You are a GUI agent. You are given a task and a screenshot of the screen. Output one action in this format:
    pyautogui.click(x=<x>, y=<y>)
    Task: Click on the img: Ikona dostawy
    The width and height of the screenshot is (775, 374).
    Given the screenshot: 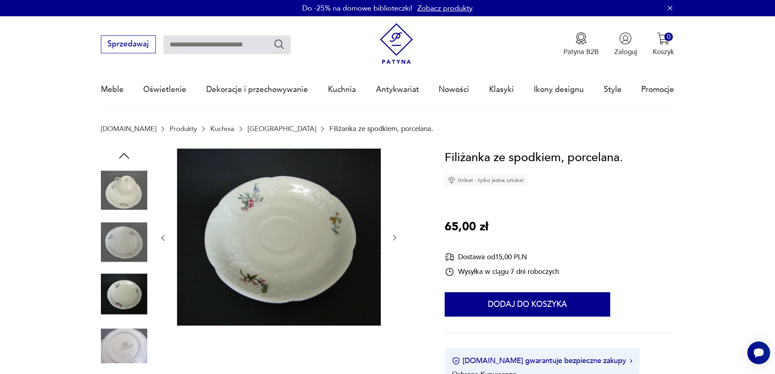 What is the action you would take?
    pyautogui.click(x=450, y=257)
    